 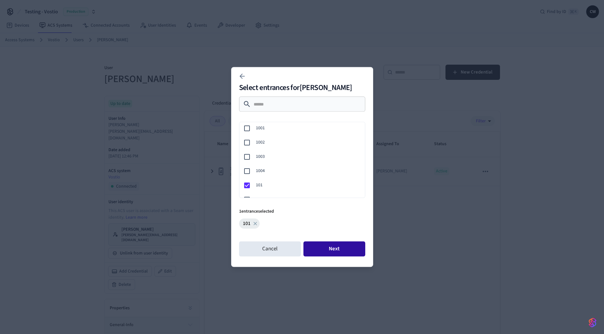 I want to click on div: 1003, so click(x=301, y=157).